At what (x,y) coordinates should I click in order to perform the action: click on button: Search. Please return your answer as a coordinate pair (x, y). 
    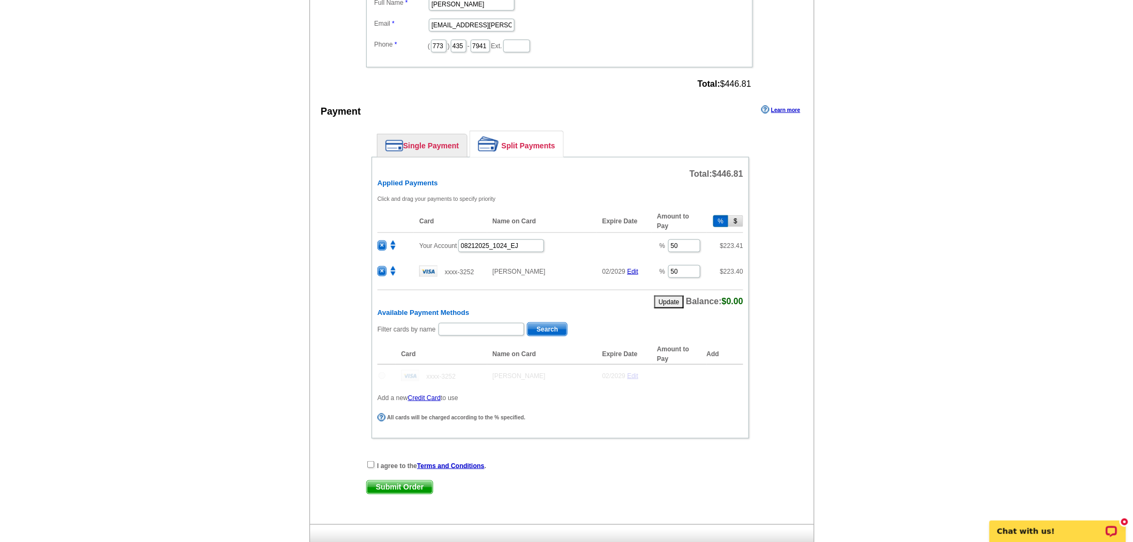
    Looking at the image, I should click on (547, 329).